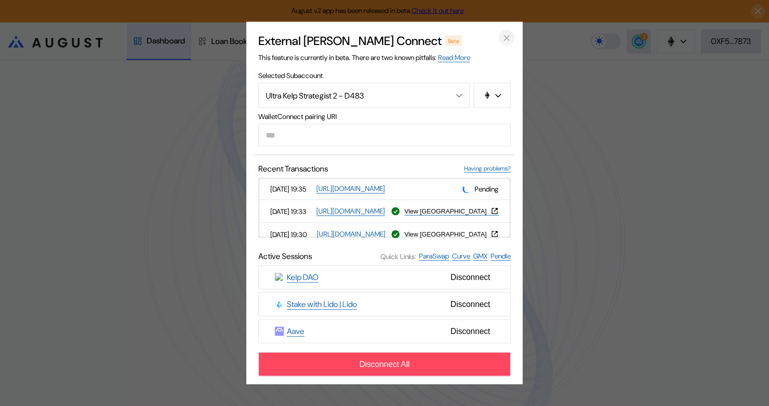 This screenshot has height=406, width=769. What do you see at coordinates (454, 58) in the screenshot?
I see `a: Read More` at bounding box center [454, 58].